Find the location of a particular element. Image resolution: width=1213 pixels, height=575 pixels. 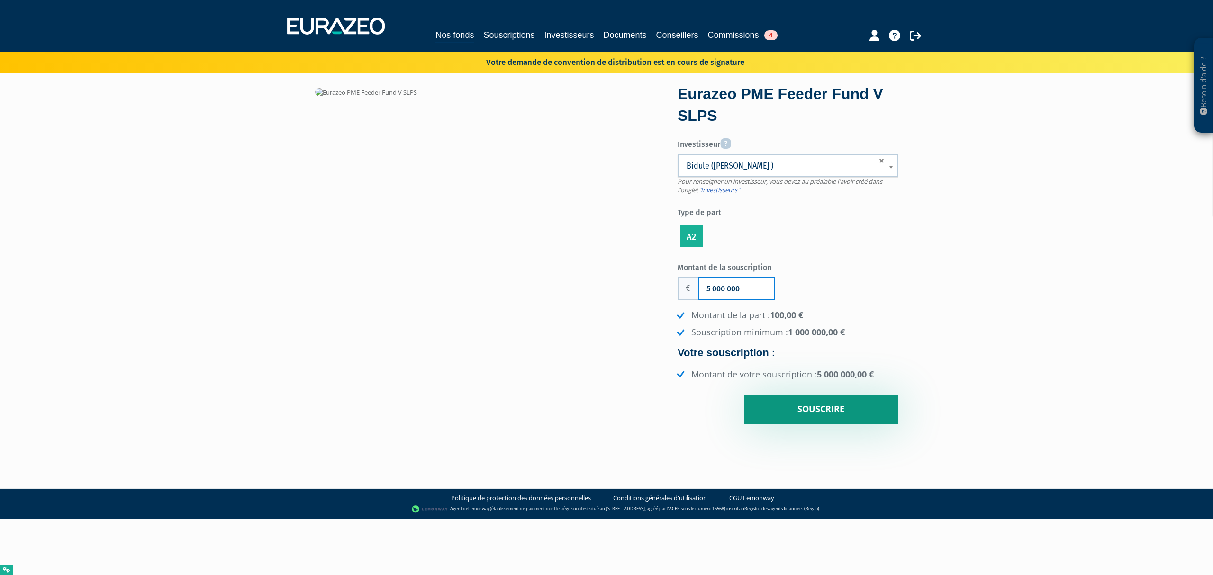

label: Type de part is located at coordinates (787, 211).